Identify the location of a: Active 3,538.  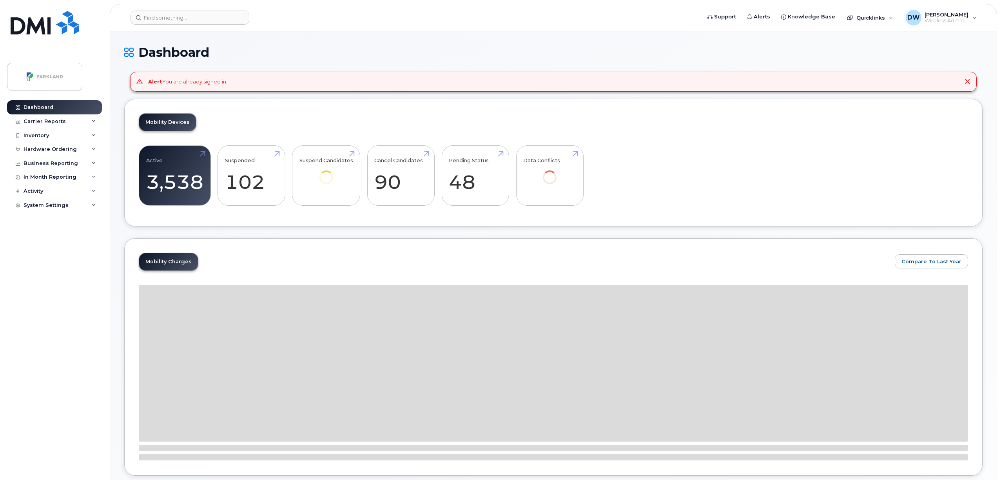
(175, 176).